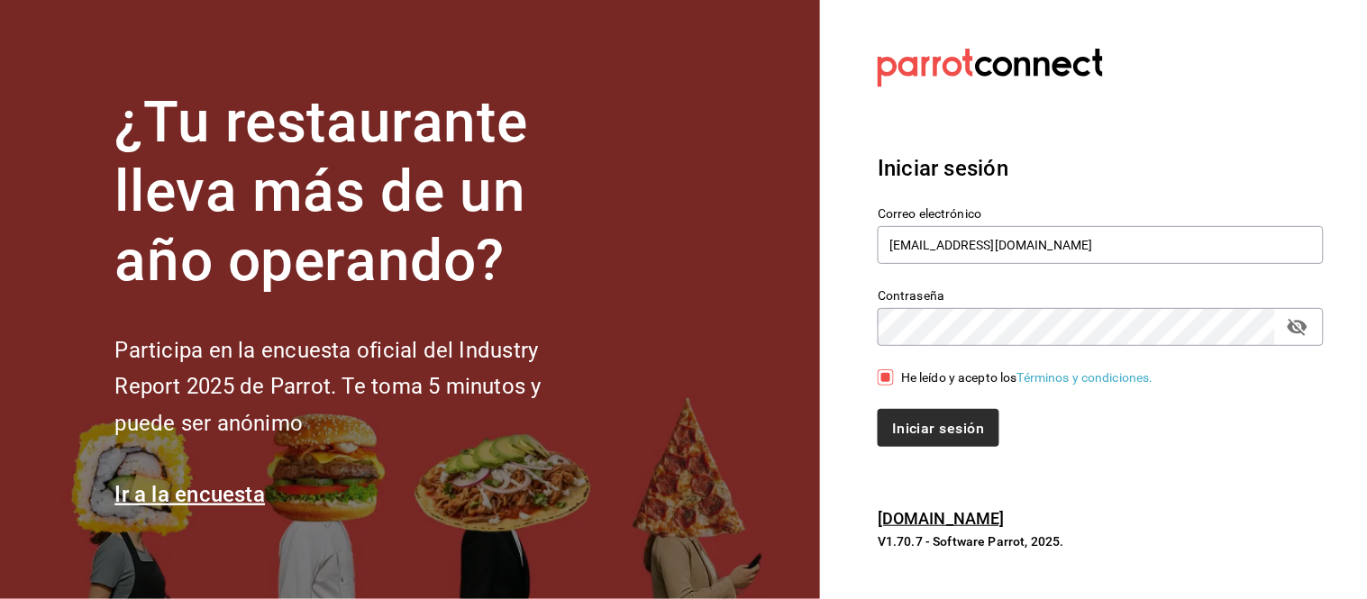  What do you see at coordinates (1085, 378) in the screenshot?
I see `font: Términos y condiciones.` at bounding box center [1085, 378].